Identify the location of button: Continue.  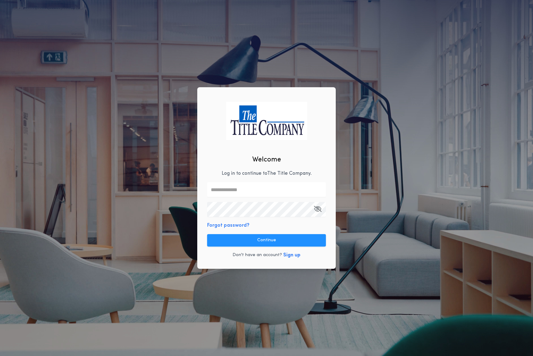
(267, 240).